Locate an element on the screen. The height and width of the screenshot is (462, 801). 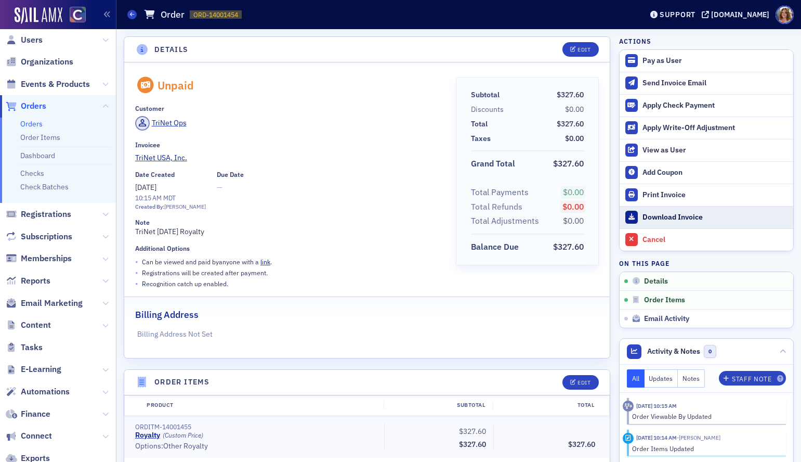
span: Balance Due is located at coordinates (497, 247).